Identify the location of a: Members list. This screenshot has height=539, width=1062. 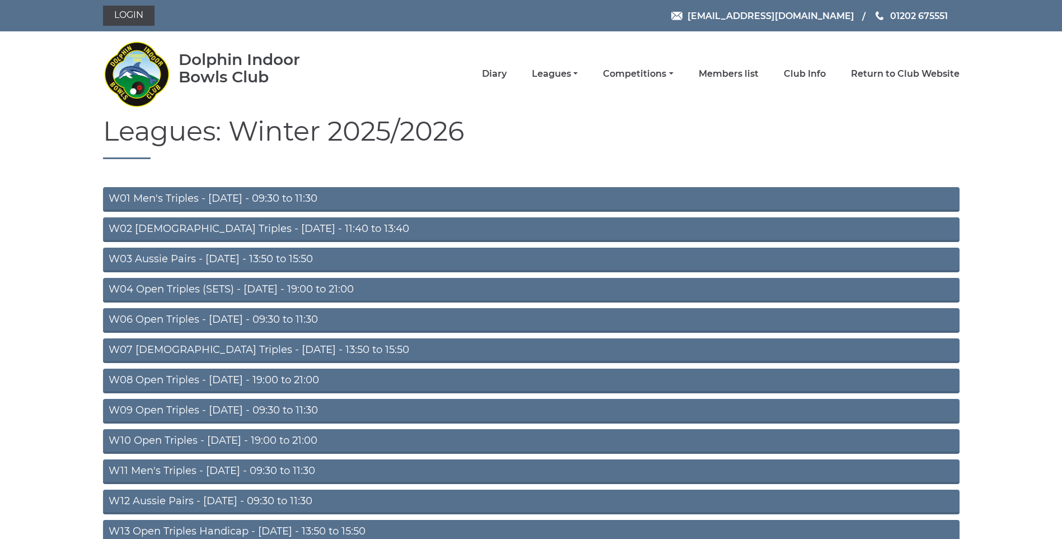
(728, 74).